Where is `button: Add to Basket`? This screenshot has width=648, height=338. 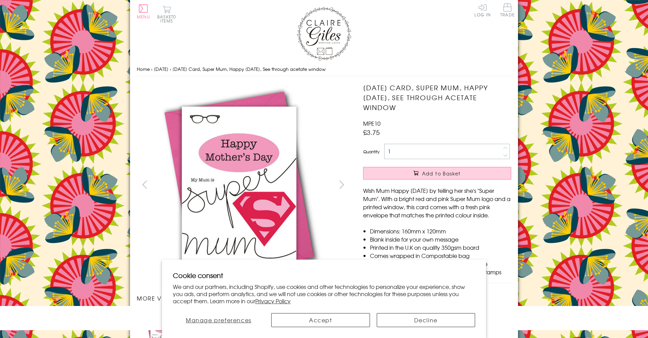 button: Add to Basket is located at coordinates (437, 173).